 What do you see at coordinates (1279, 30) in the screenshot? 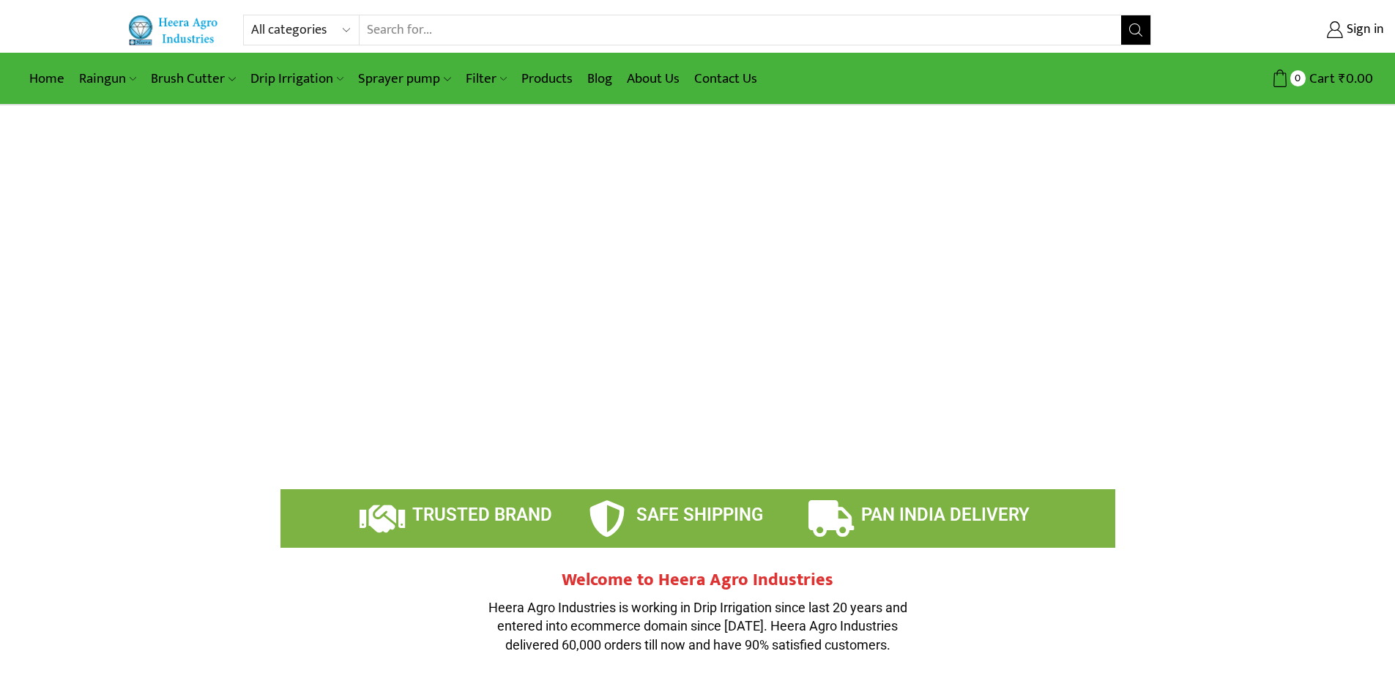
I see `a: Sign in` at bounding box center [1279, 30].